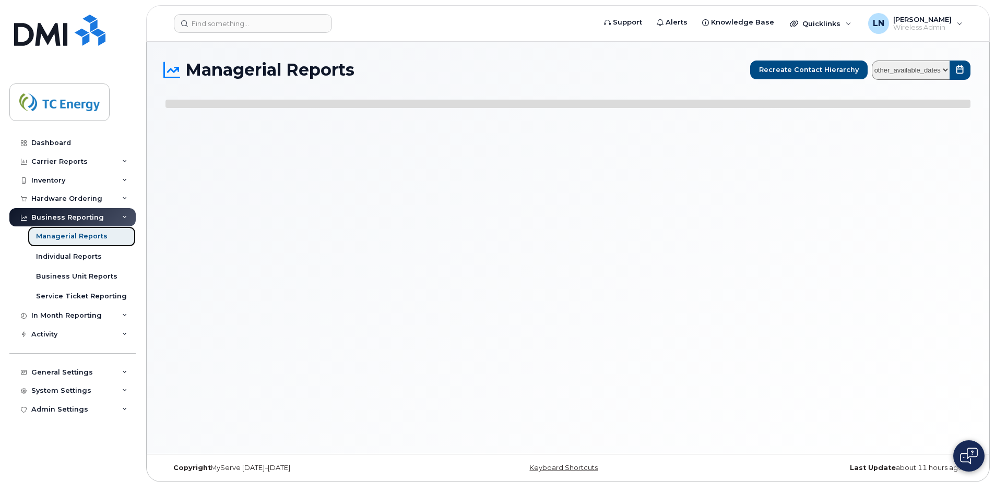 This screenshot has height=482, width=995. What do you see at coordinates (809, 69) in the screenshot?
I see `span: Recreate Contact Hierarchy` at bounding box center [809, 69].